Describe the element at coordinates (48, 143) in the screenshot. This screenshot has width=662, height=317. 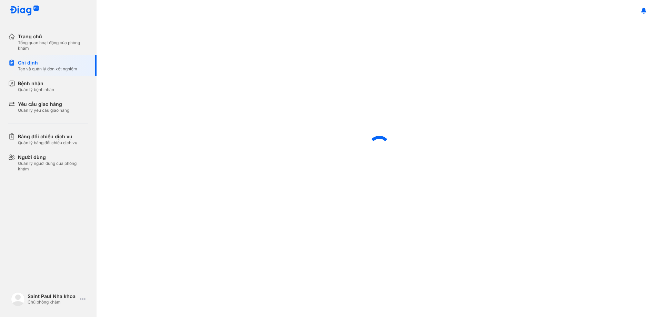
I see `div: Quản lý bảng đối chiếu dịch vụ` at that location.